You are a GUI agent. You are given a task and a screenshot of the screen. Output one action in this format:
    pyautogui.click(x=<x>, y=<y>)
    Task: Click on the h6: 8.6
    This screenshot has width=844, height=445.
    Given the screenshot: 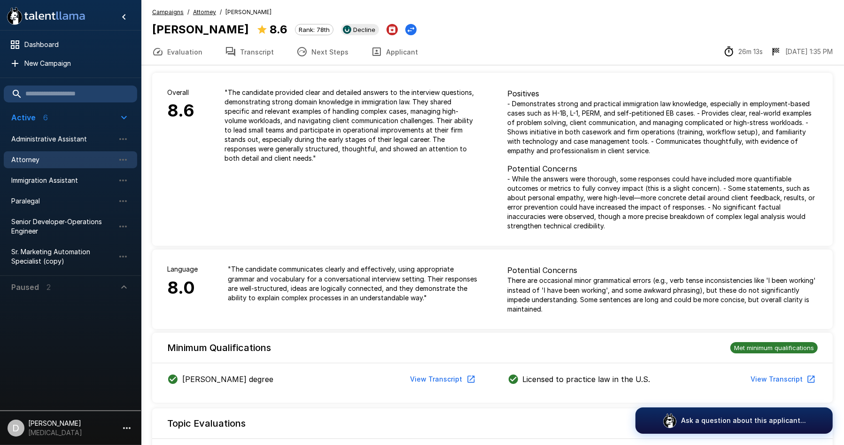 What is the action you would take?
    pyautogui.click(x=181, y=111)
    